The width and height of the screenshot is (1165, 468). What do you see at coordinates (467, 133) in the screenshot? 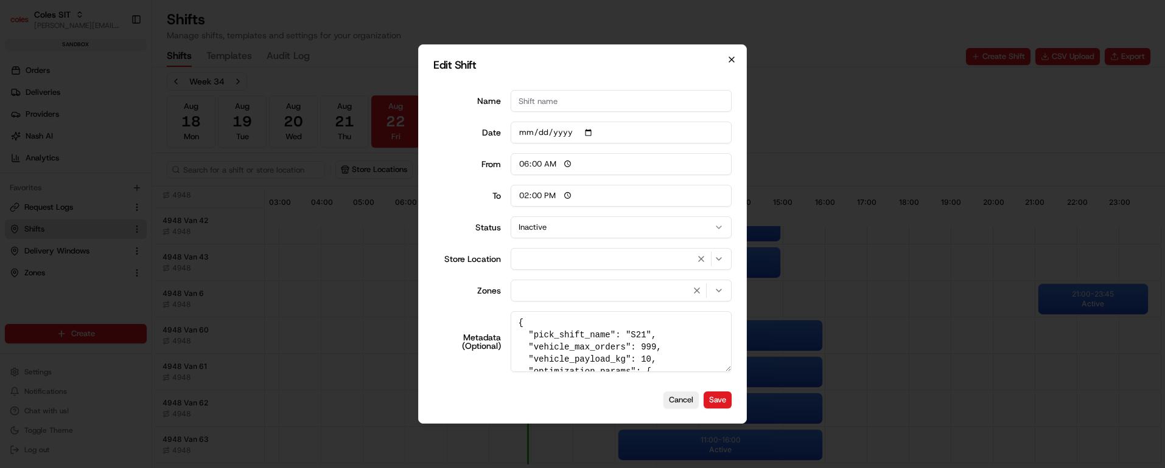
I see `label: Date` at bounding box center [467, 133].